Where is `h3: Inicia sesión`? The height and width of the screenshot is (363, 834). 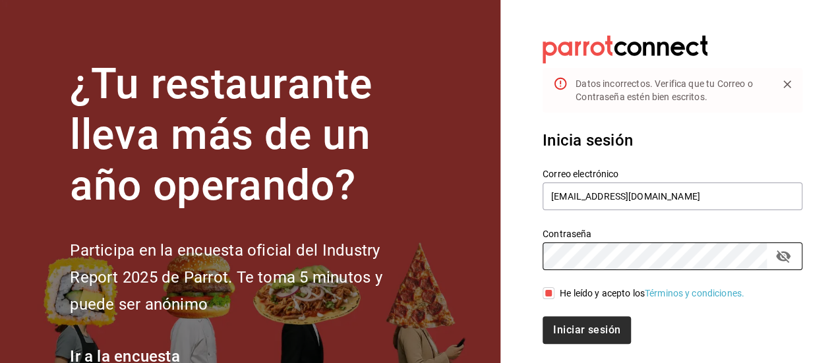 h3: Inicia sesión is located at coordinates (672, 140).